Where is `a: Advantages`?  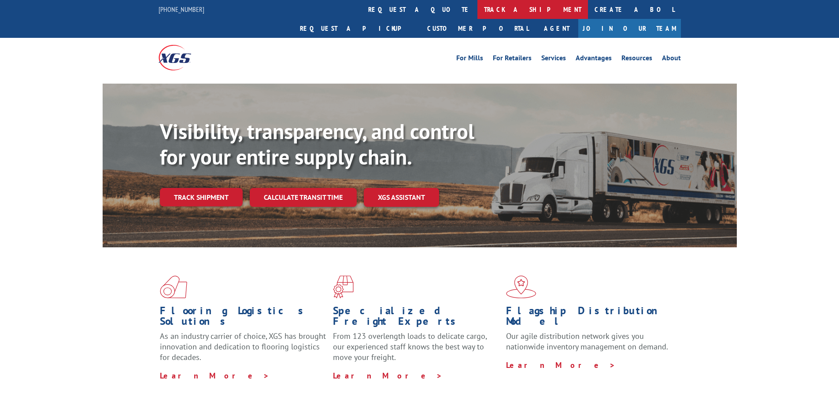 a: Advantages is located at coordinates (594, 59).